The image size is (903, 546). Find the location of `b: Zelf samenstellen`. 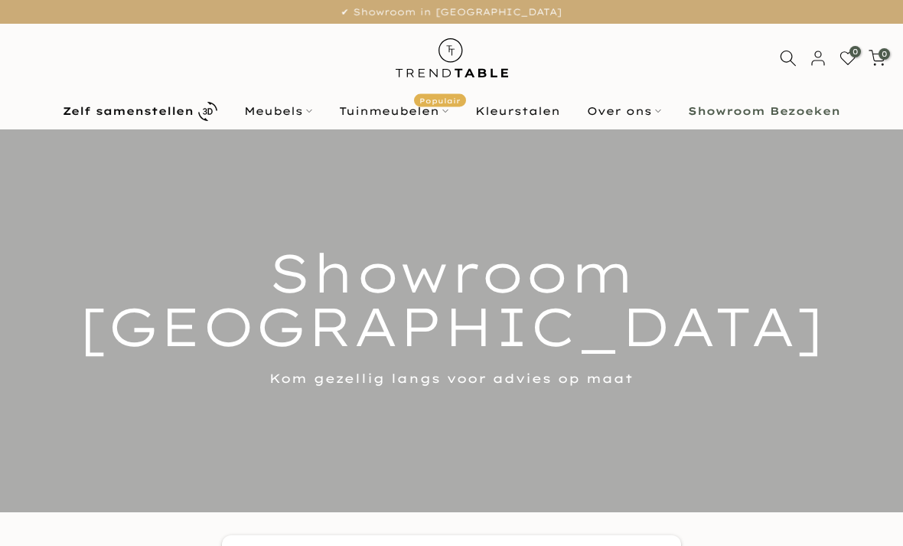

b: Zelf samenstellen is located at coordinates (128, 111).